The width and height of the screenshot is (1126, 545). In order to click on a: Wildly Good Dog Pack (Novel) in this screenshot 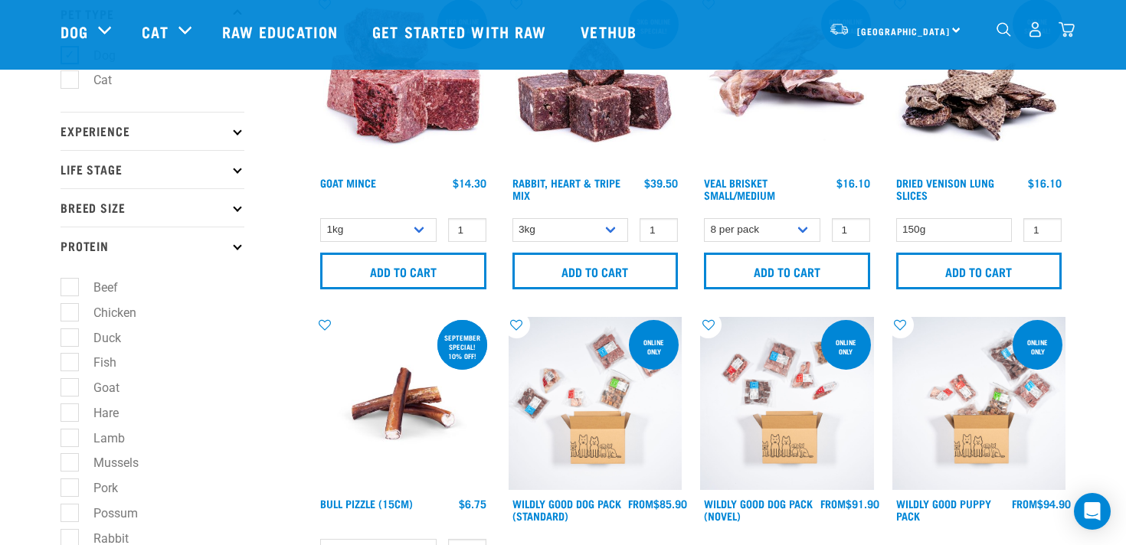, I will do `click(758, 509)`.